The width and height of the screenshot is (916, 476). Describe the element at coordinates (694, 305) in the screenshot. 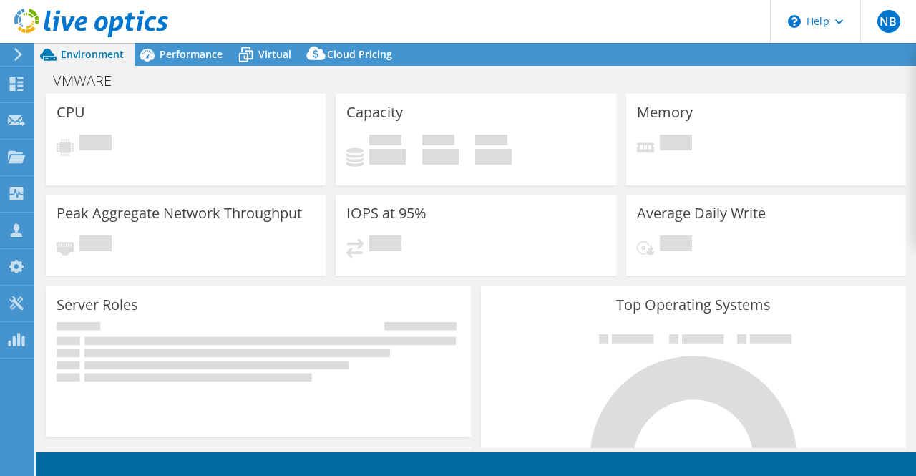

I see `h3: Top Operating Systems` at that location.